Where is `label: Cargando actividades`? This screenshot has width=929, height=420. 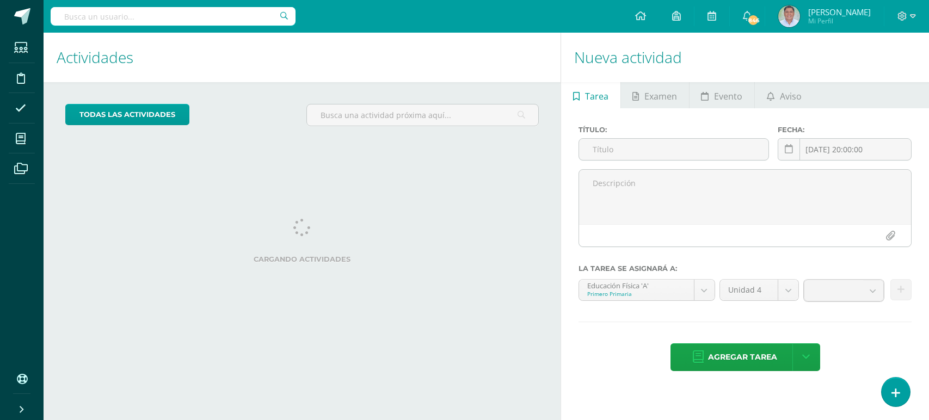 label: Cargando actividades is located at coordinates (302, 259).